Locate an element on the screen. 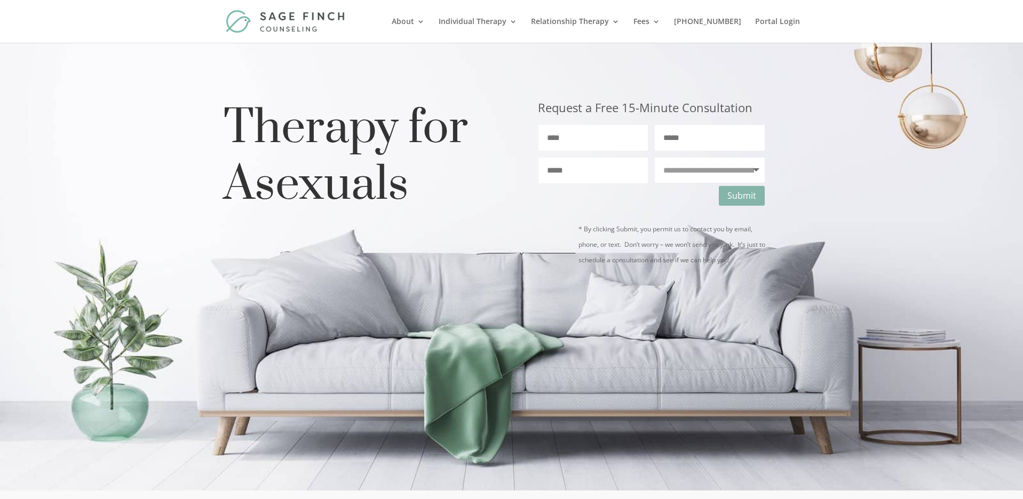 The width and height of the screenshot is (1023, 499). h3: Request a Free 15-Minute Consultation is located at coordinates (651, 112).